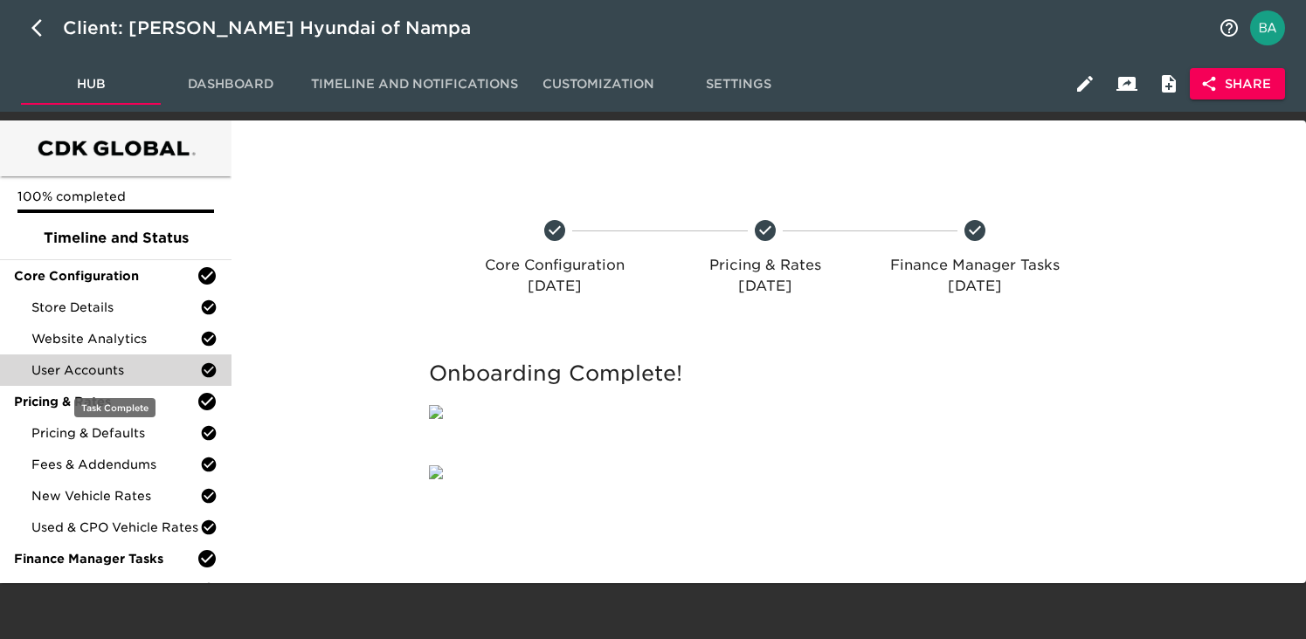 The height and width of the screenshot is (639, 1306). I want to click on span: Timeline and Notifications, so click(414, 84).